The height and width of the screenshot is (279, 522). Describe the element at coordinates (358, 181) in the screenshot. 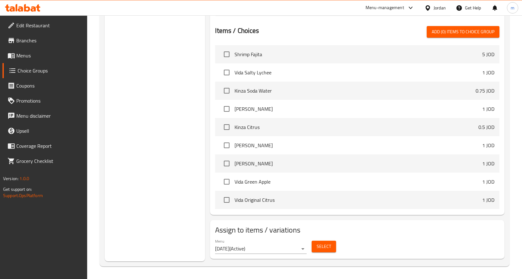

I see `span: Vida Green Apple` at that location.